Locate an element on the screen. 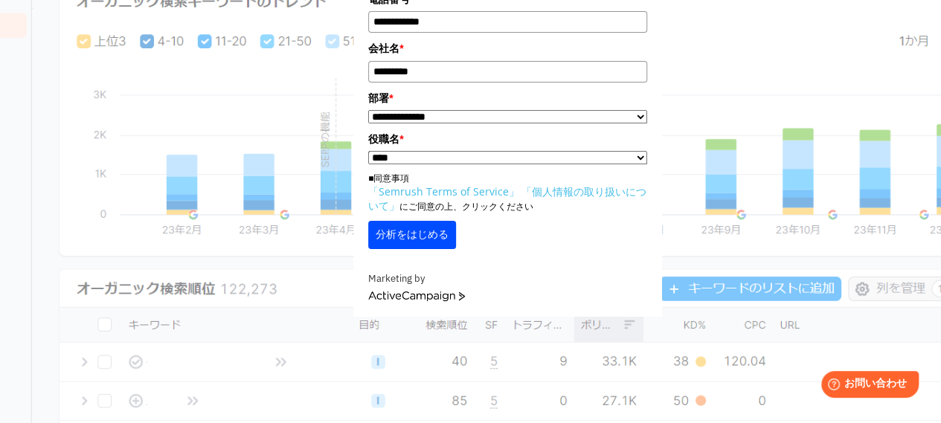  a: 「個人情報の取り扱いについて」 is located at coordinates (507, 199).